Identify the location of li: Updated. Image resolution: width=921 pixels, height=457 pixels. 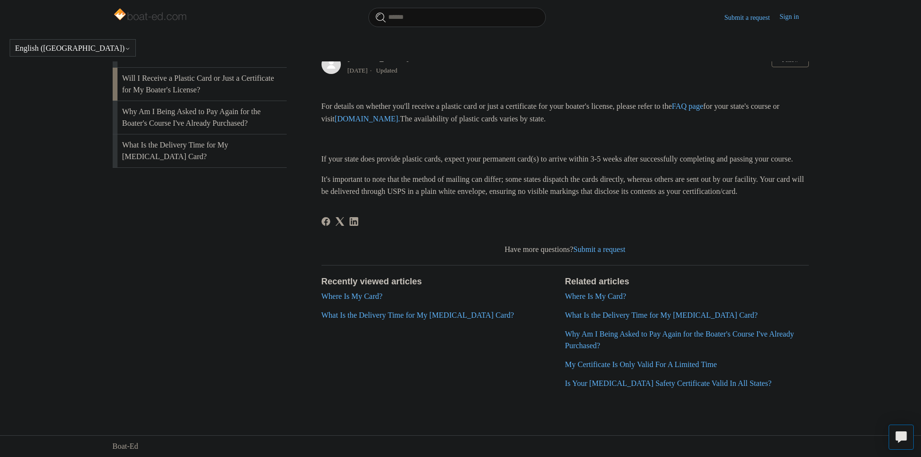
(387, 70).